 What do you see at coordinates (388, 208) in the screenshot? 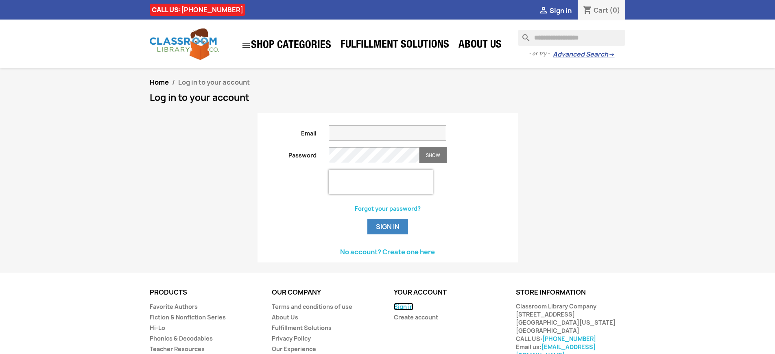
I see `a: Forgot your password?` at bounding box center [388, 208].